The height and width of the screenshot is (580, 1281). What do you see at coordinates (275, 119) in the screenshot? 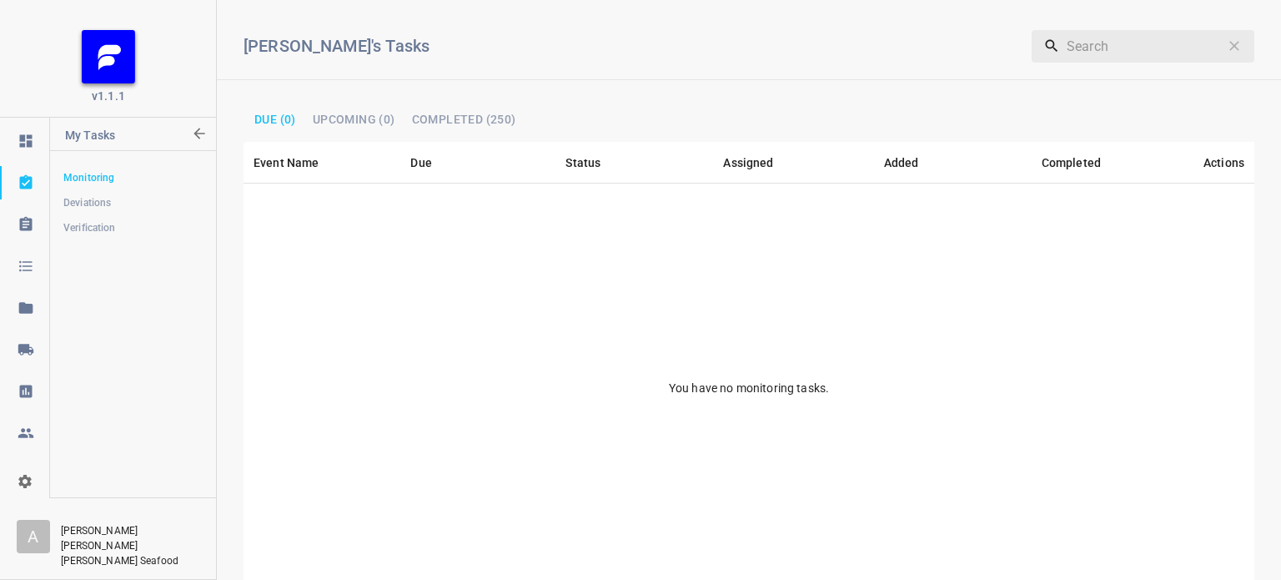
I see `span: Due (0)` at bounding box center [275, 119].